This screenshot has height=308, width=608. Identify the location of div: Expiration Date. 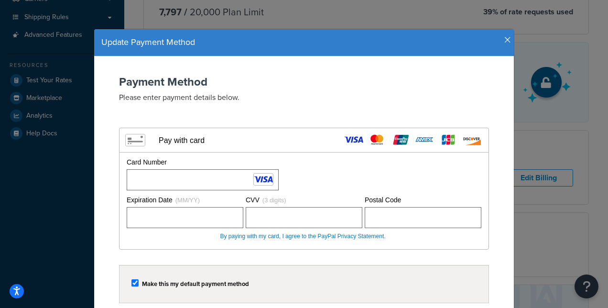
(185, 200).